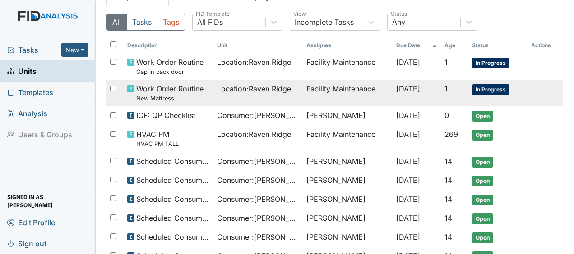 The width and height of the screenshot is (574, 254). What do you see at coordinates (34, 50) in the screenshot?
I see `a: Tasks` at bounding box center [34, 50].